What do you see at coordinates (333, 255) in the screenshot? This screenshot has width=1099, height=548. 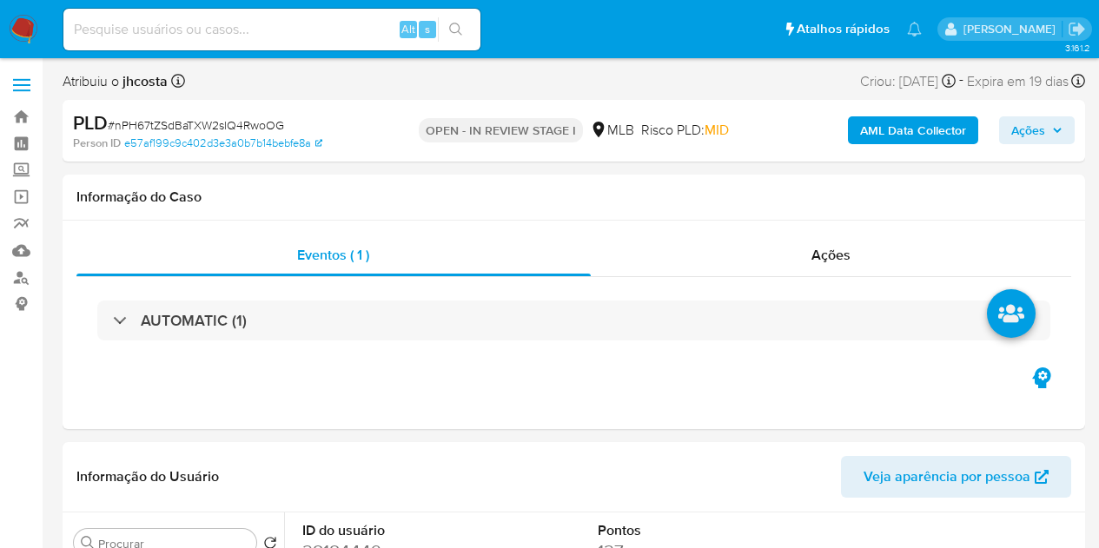 I see `span: Eventos ( 1 )` at bounding box center [333, 255].